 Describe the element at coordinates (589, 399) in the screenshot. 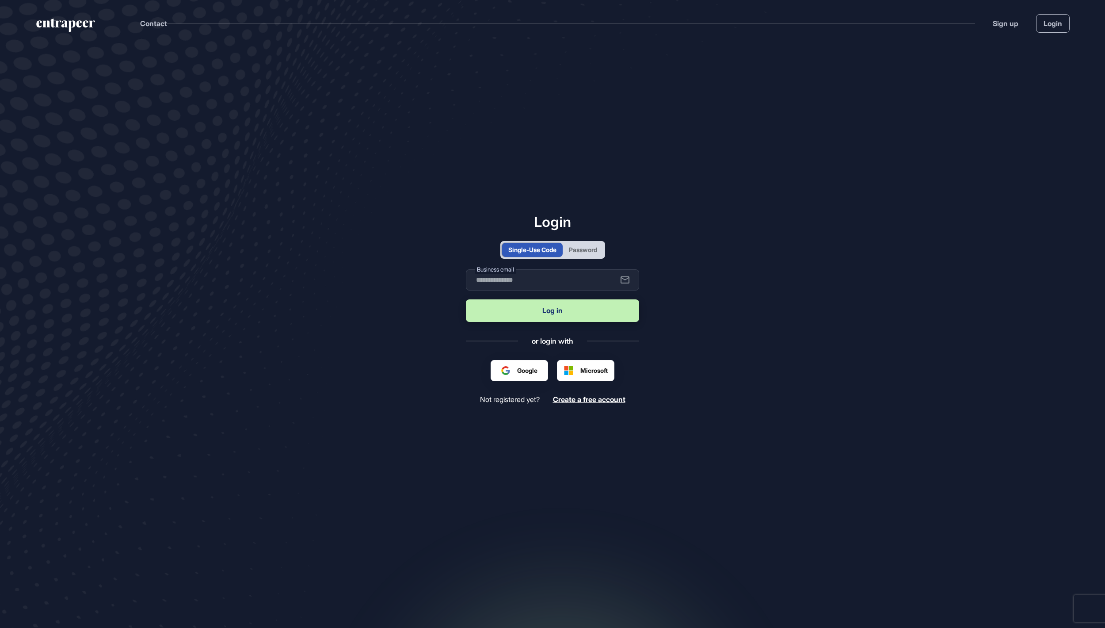

I see `a: Create a free account` at that location.